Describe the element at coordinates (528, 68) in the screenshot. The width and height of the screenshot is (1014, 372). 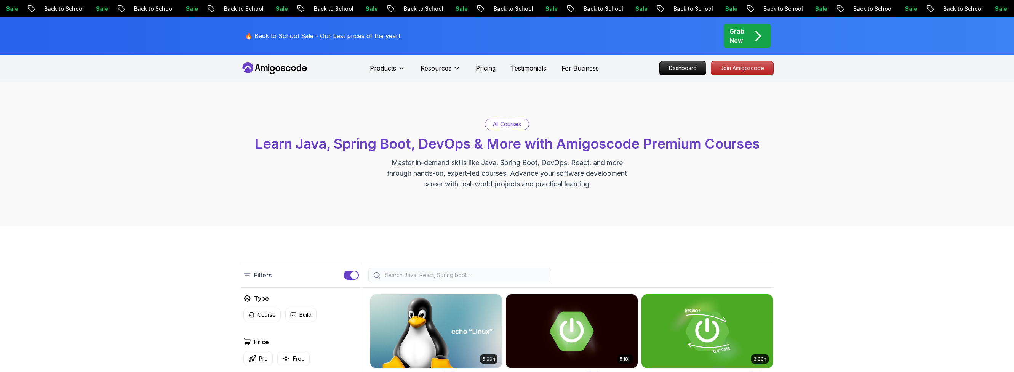
I see `a: Testimonials` at that location.